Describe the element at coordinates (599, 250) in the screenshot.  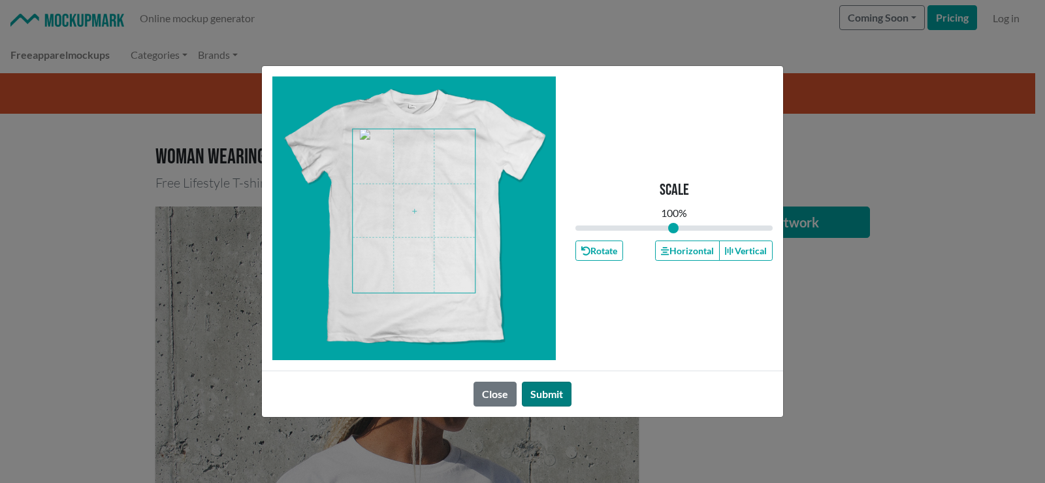
I see `button: Rotate` at that location.